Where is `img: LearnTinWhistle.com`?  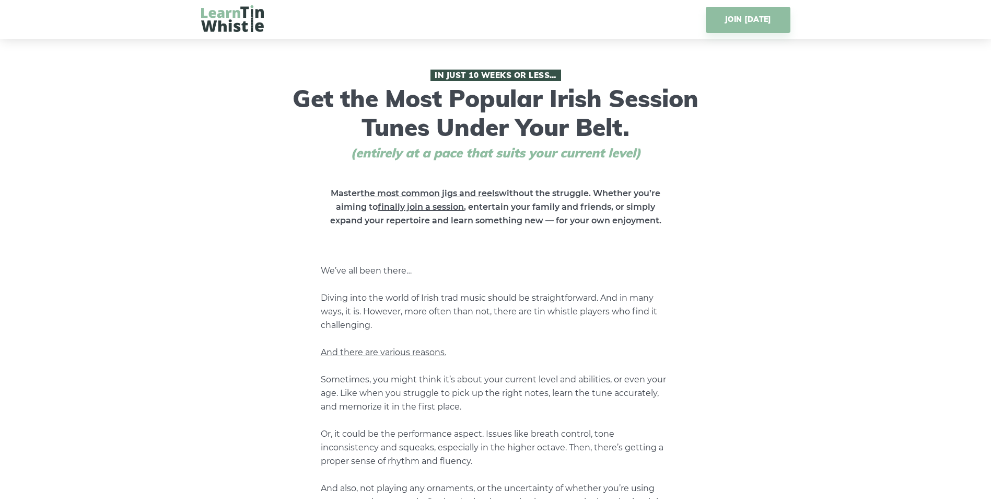
img: LearnTinWhistle.com is located at coordinates (233, 18).